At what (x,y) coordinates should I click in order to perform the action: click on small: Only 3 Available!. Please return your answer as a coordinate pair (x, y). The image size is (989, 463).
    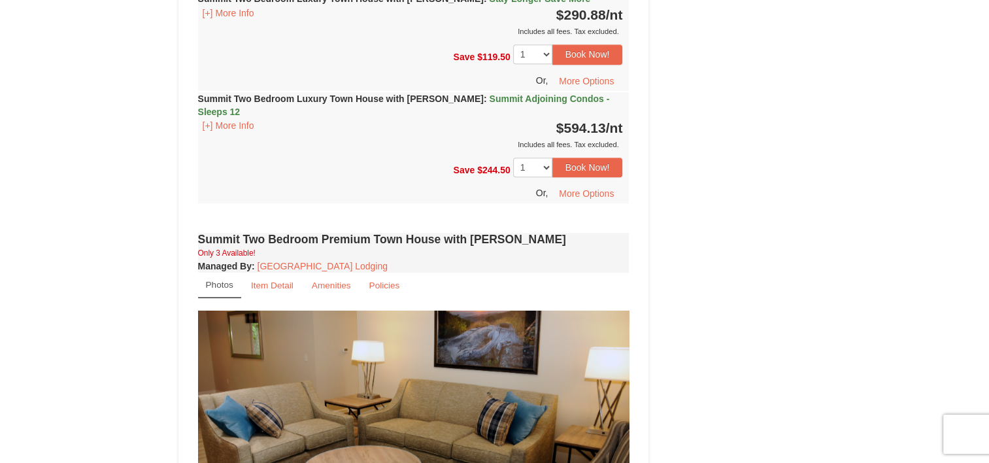
    Looking at the image, I should click on (227, 253).